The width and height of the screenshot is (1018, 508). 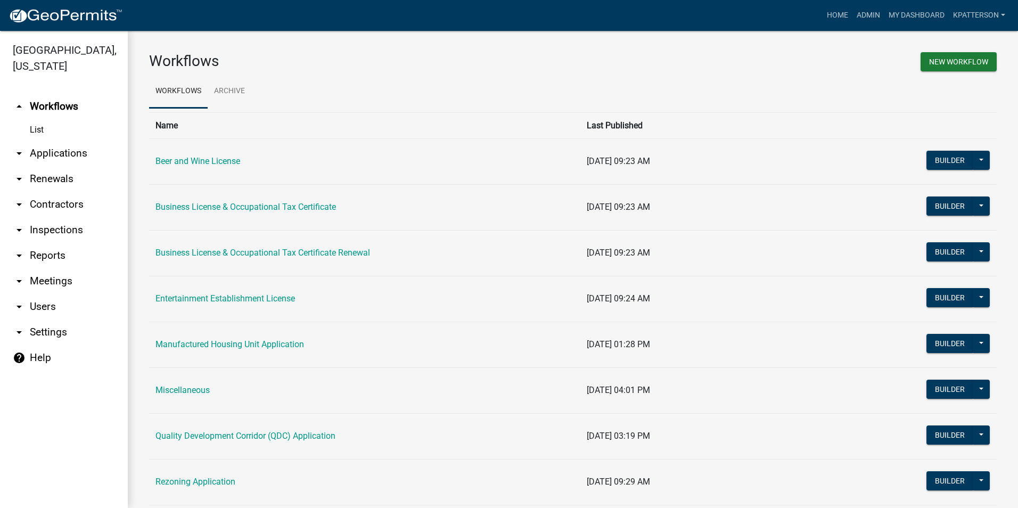 I want to click on h3: Workflows, so click(x=357, y=61).